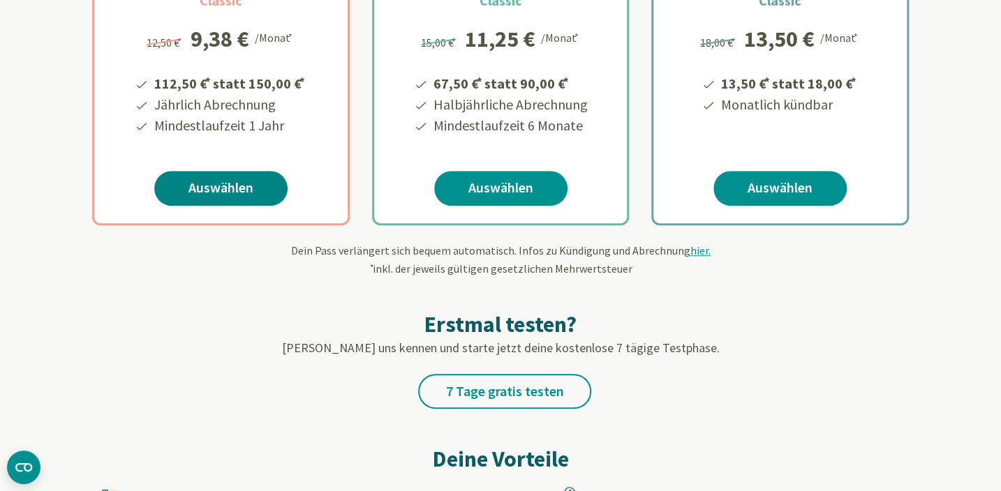 This screenshot has width=1001, height=491. I want to click on span: 18,00 €, so click(718, 43).